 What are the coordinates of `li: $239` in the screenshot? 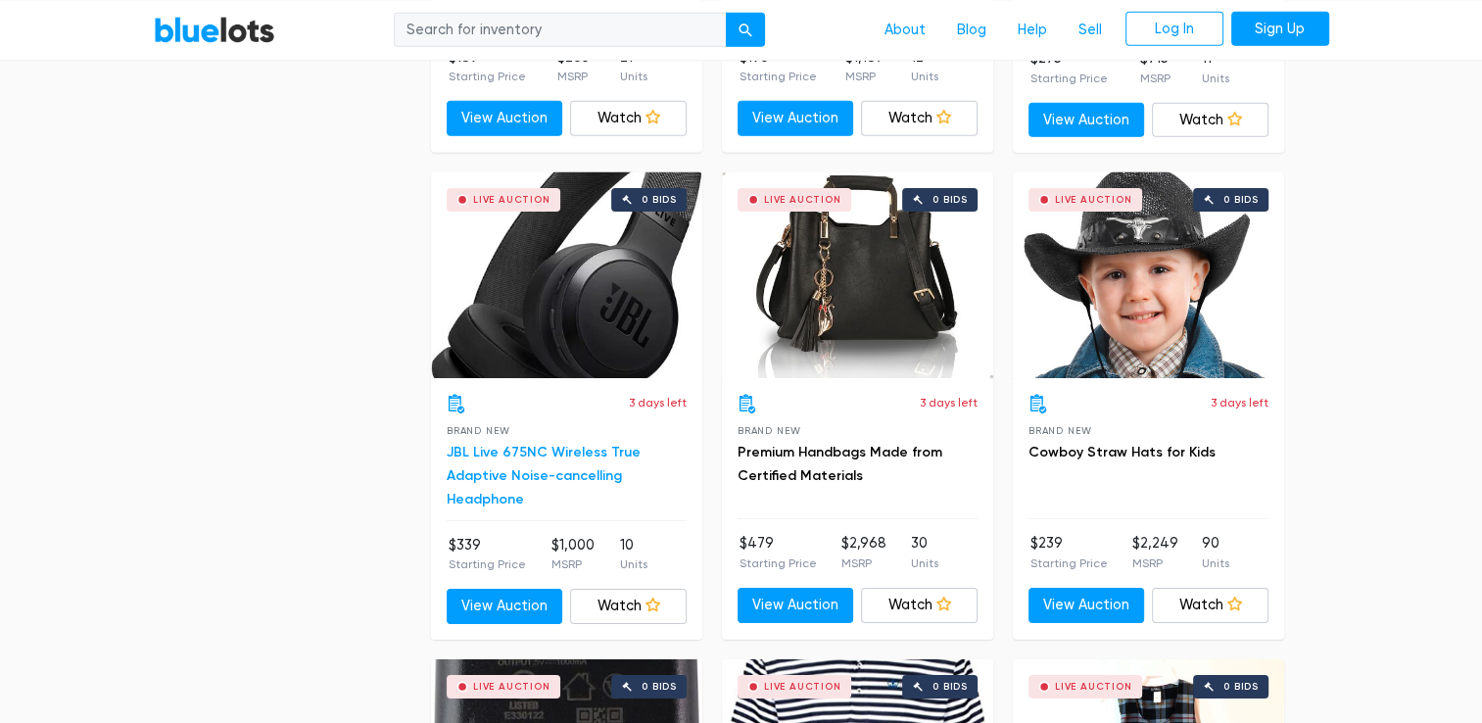 It's located at (1069, 552).